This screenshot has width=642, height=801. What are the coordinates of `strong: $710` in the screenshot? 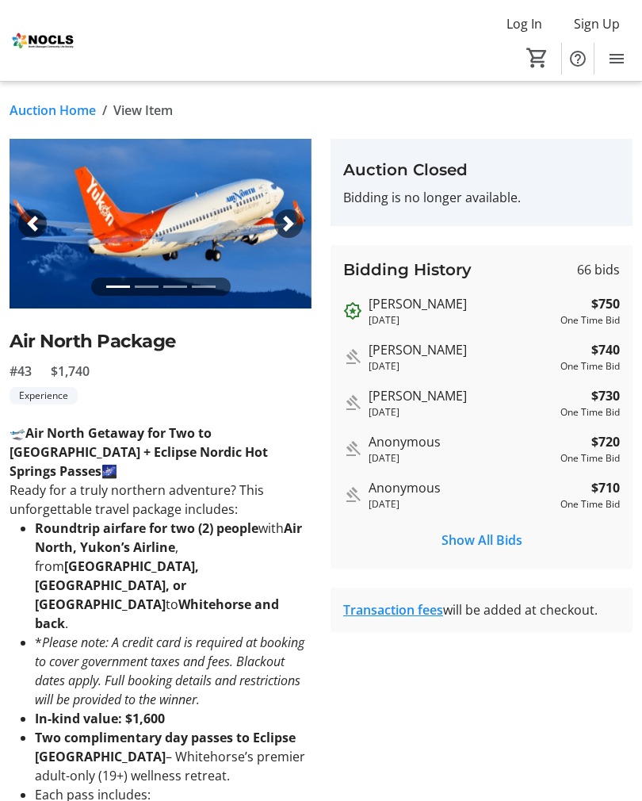 It's located at (606, 488).